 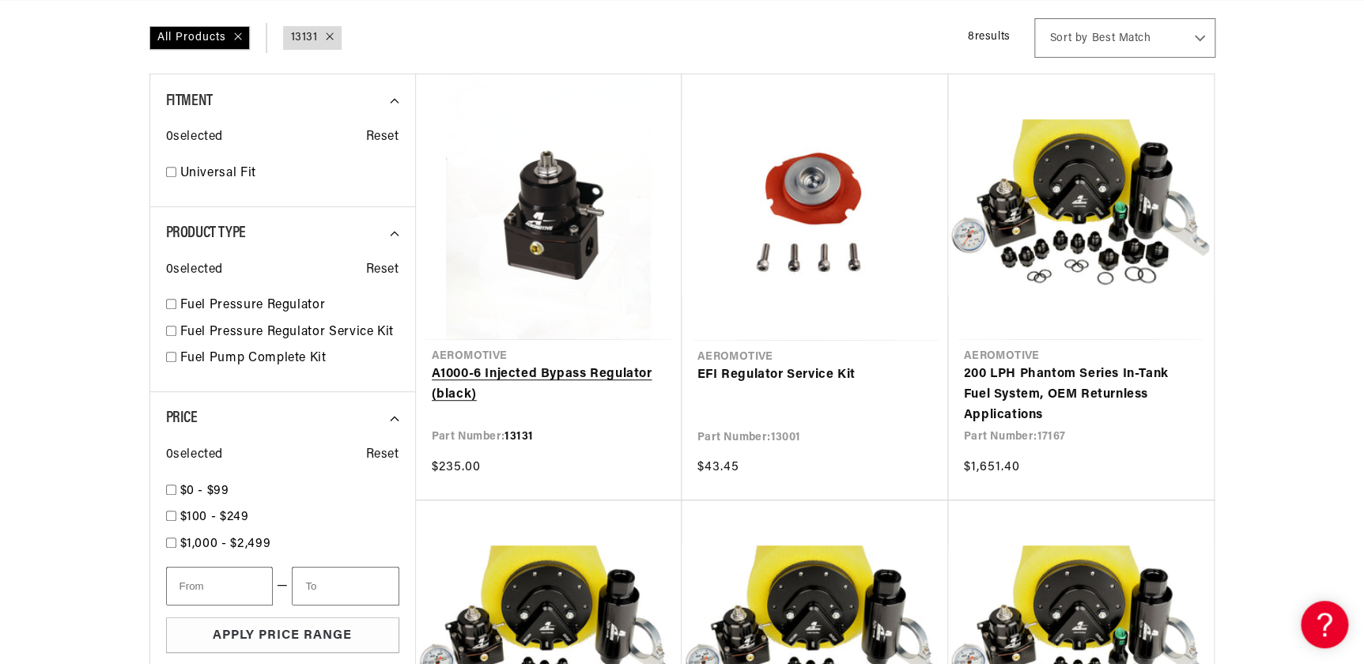 What do you see at coordinates (1081, 395) in the screenshot?
I see `a: 200 LPH Phantom Series In-Tank Fuel System, OEM Returnless Applications` at bounding box center [1081, 395].